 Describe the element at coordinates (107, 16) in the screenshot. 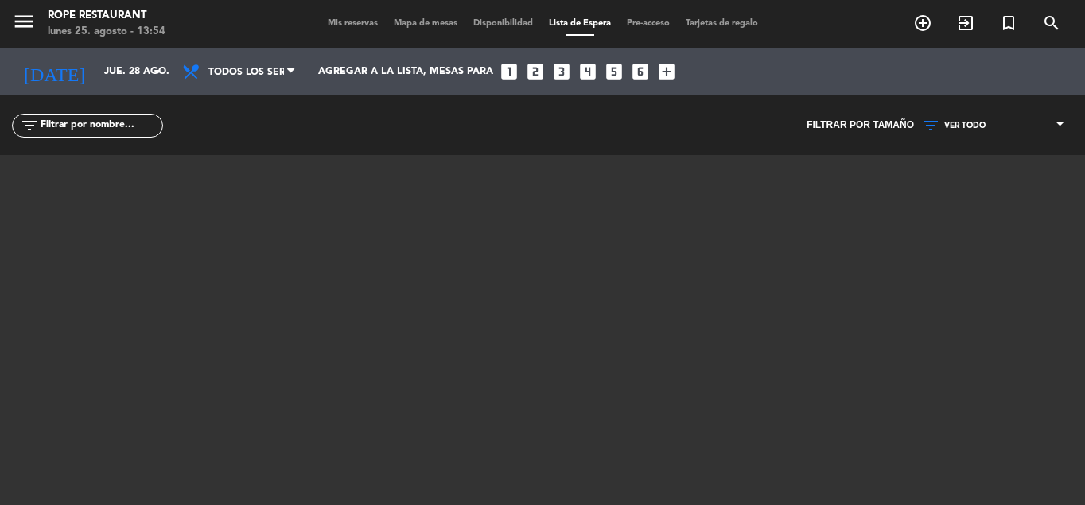

I see `div: Rope restaurant` at that location.